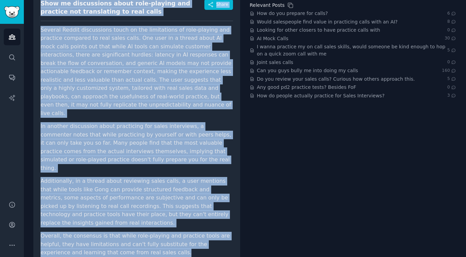 The image size is (466, 257). What do you see at coordinates (319, 30) in the screenshot?
I see `span: Looking for other closers to have practice calls with` at bounding box center [319, 30].